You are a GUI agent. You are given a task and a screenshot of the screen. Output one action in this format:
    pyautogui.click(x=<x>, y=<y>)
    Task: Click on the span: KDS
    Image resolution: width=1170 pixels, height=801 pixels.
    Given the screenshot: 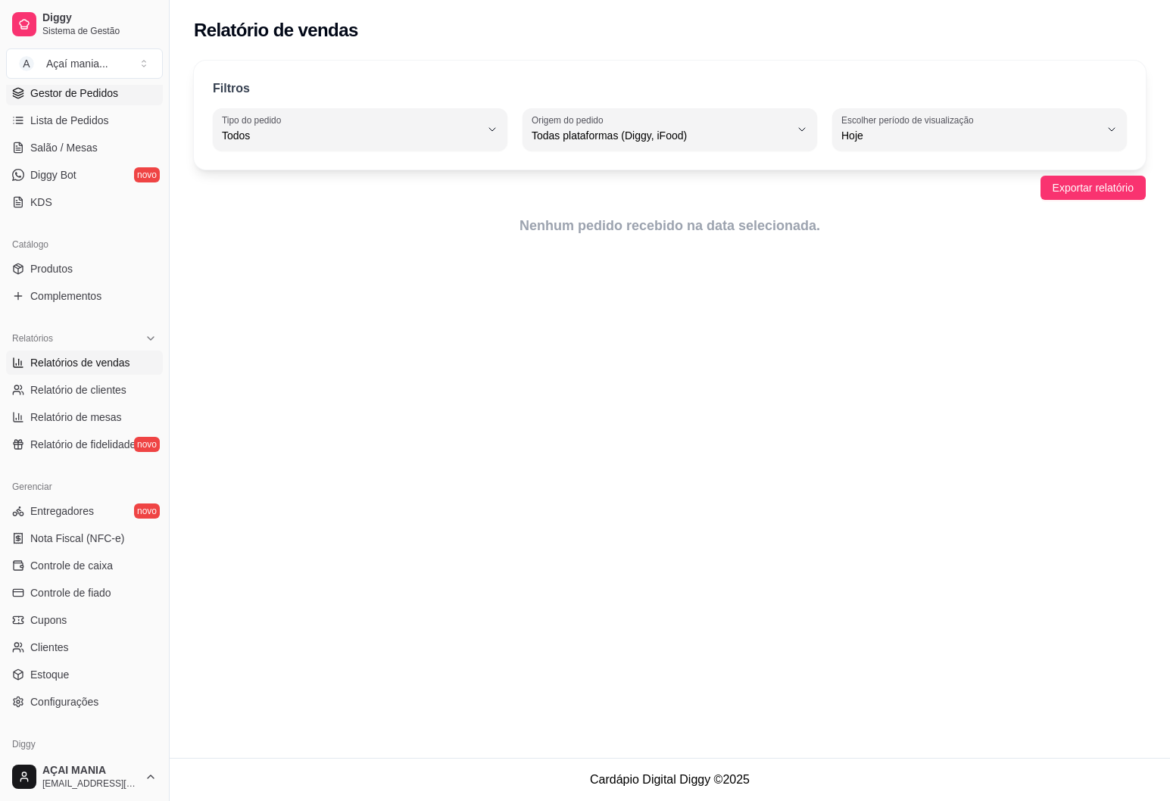 What is the action you would take?
    pyautogui.click(x=41, y=202)
    